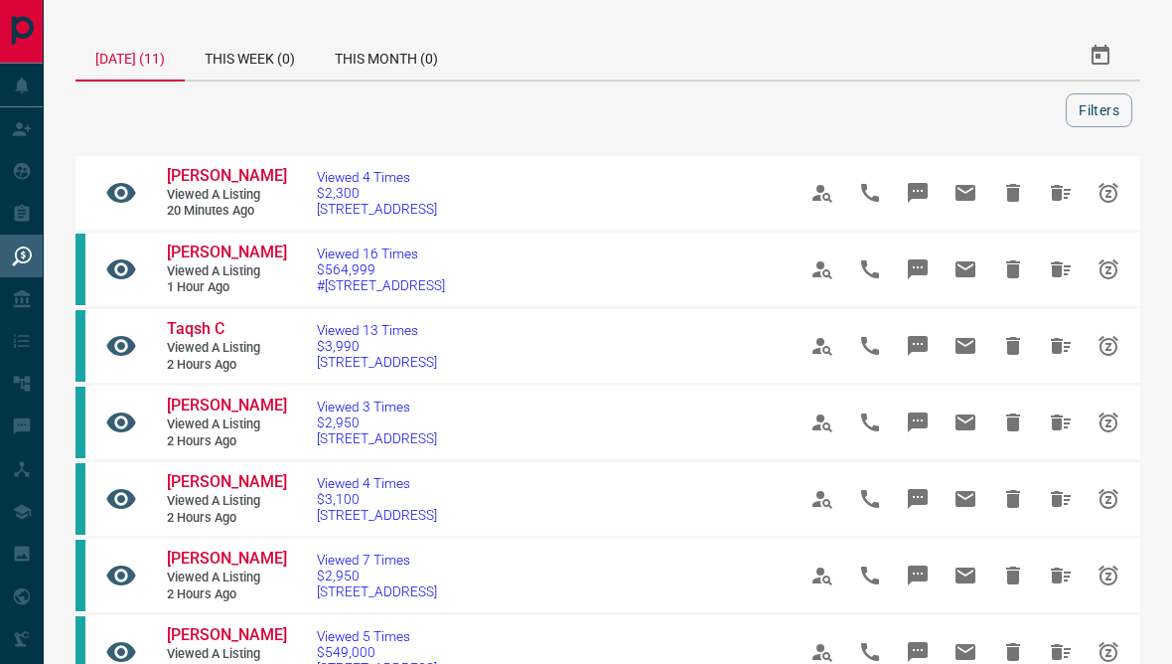 The height and width of the screenshot is (664, 1172). Describe the element at coordinates (226, 287) in the screenshot. I see `span: 1 hour ago` at that location.